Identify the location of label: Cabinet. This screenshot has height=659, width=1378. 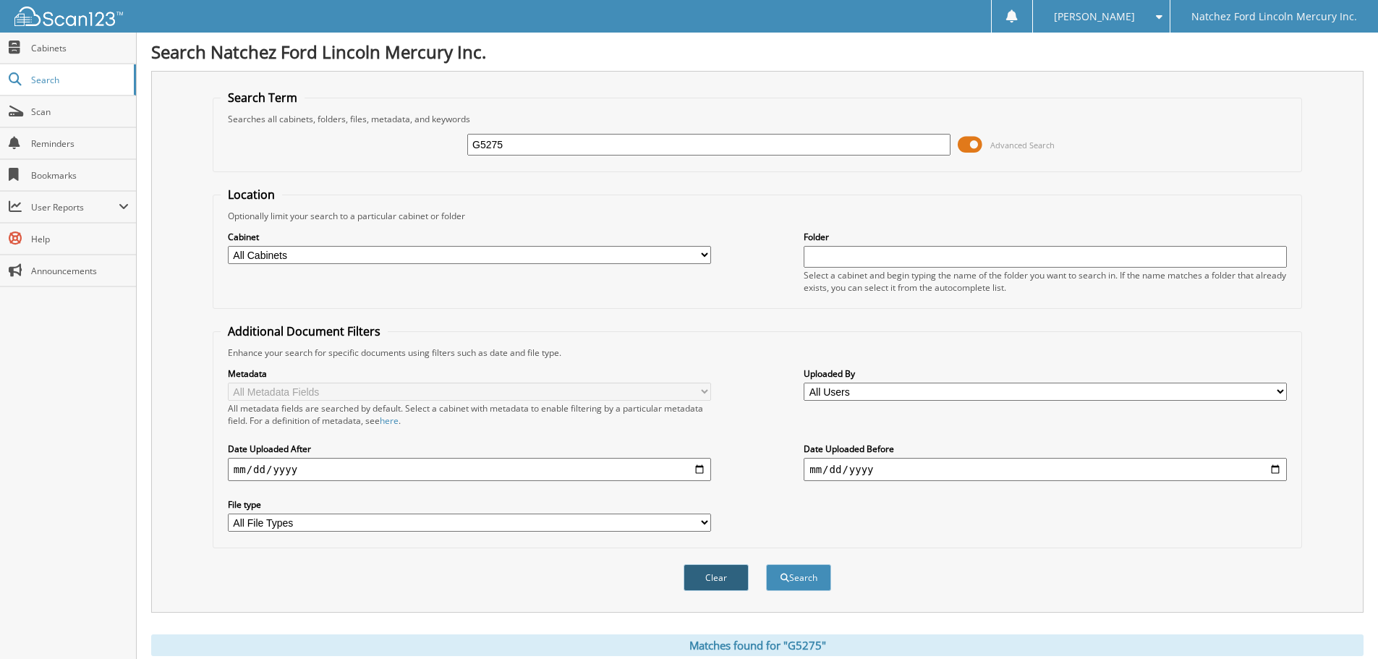
(469, 236).